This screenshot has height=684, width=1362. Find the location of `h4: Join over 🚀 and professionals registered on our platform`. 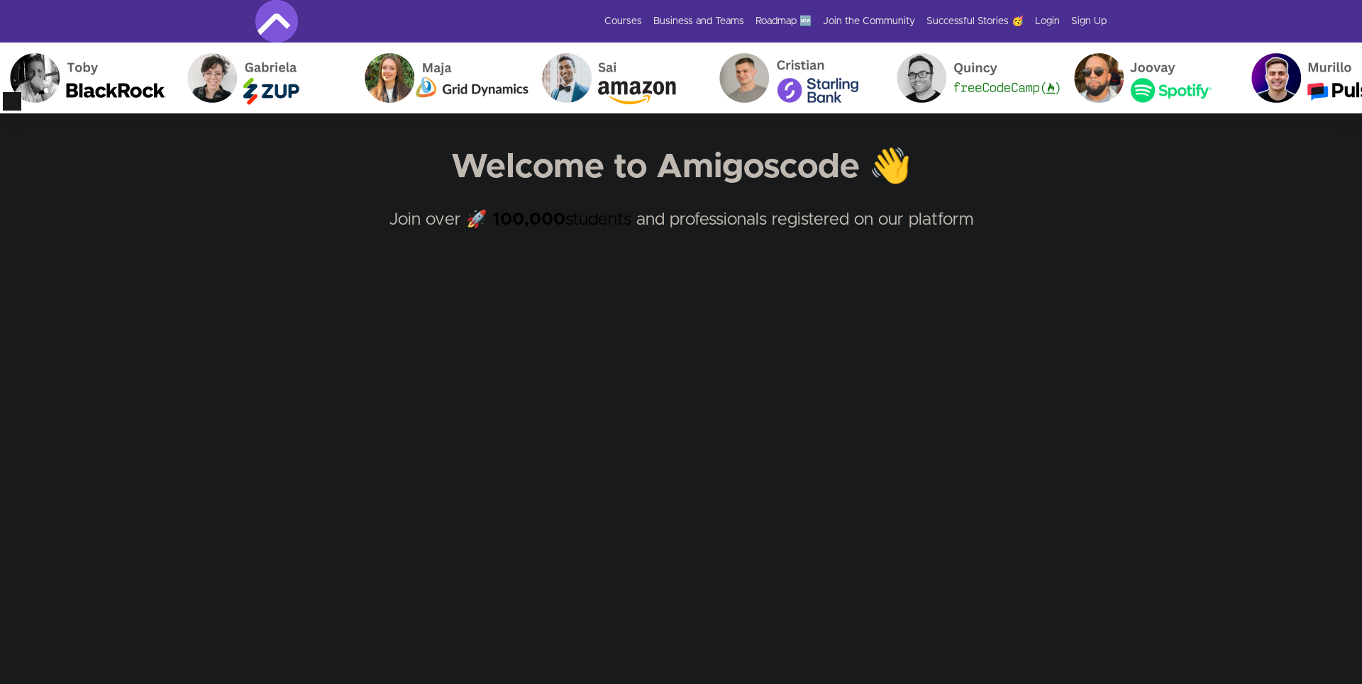

h4: Join over 🚀 and professionals registered on our platform is located at coordinates (681, 233).